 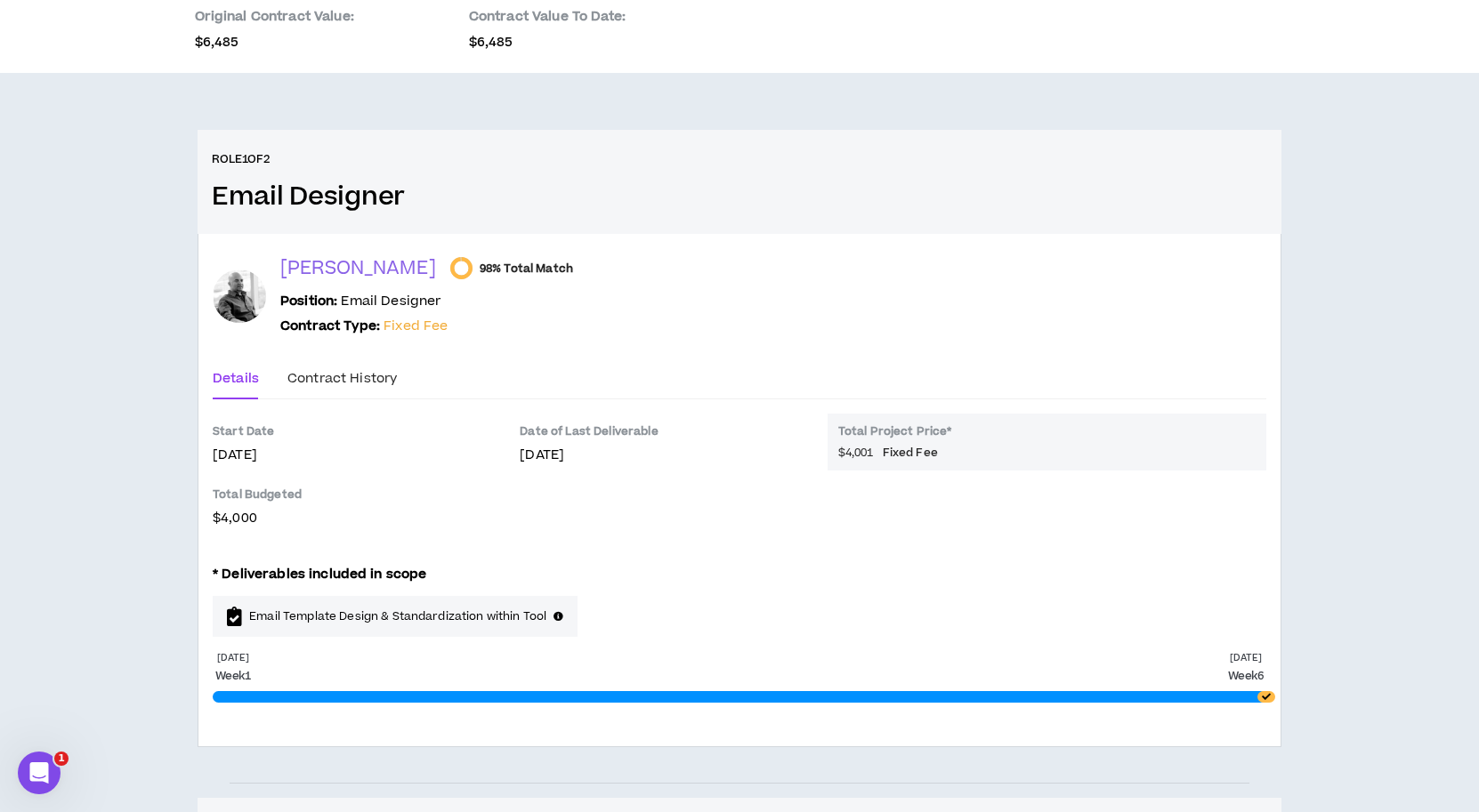 I want to click on span: $4,001, so click(x=856, y=452).